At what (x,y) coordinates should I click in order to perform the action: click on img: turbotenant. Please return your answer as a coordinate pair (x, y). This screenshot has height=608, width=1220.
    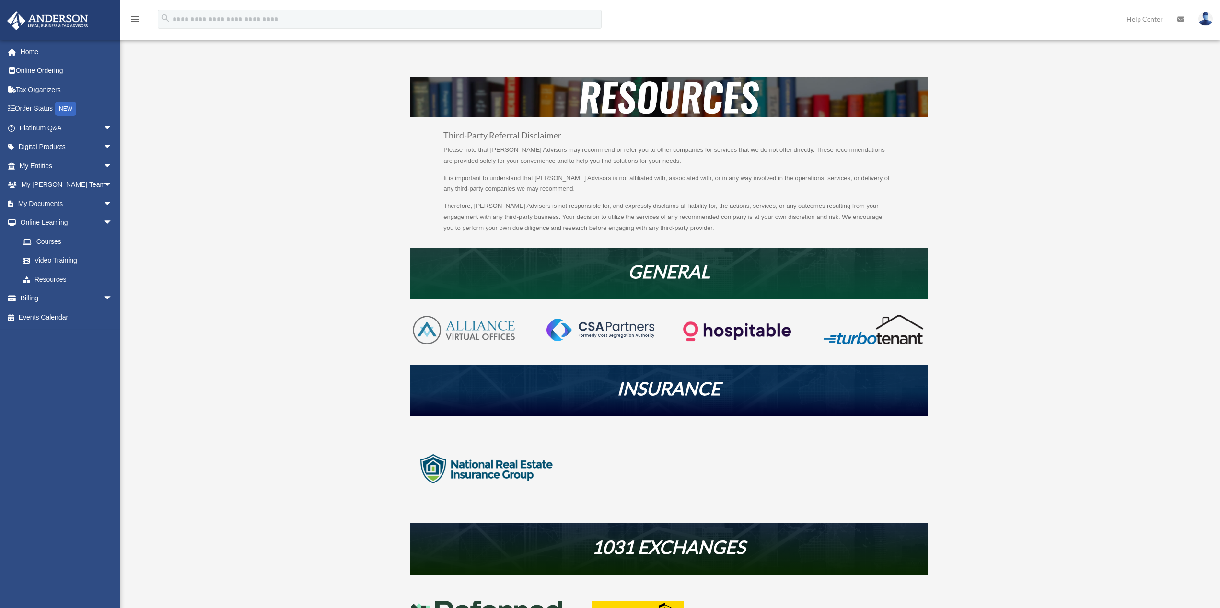
    Looking at the image, I should click on (873, 330).